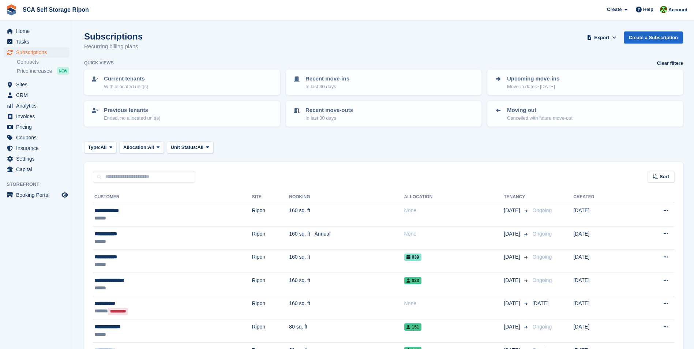 Image resolution: width=694 pixels, height=349 pixels. I want to click on a: Contracts, so click(43, 62).